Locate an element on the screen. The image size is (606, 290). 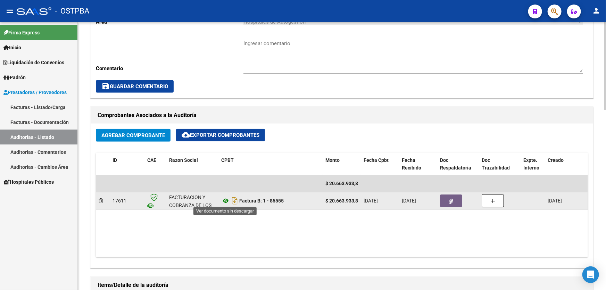
span: Inicio is located at coordinates (12, 48).